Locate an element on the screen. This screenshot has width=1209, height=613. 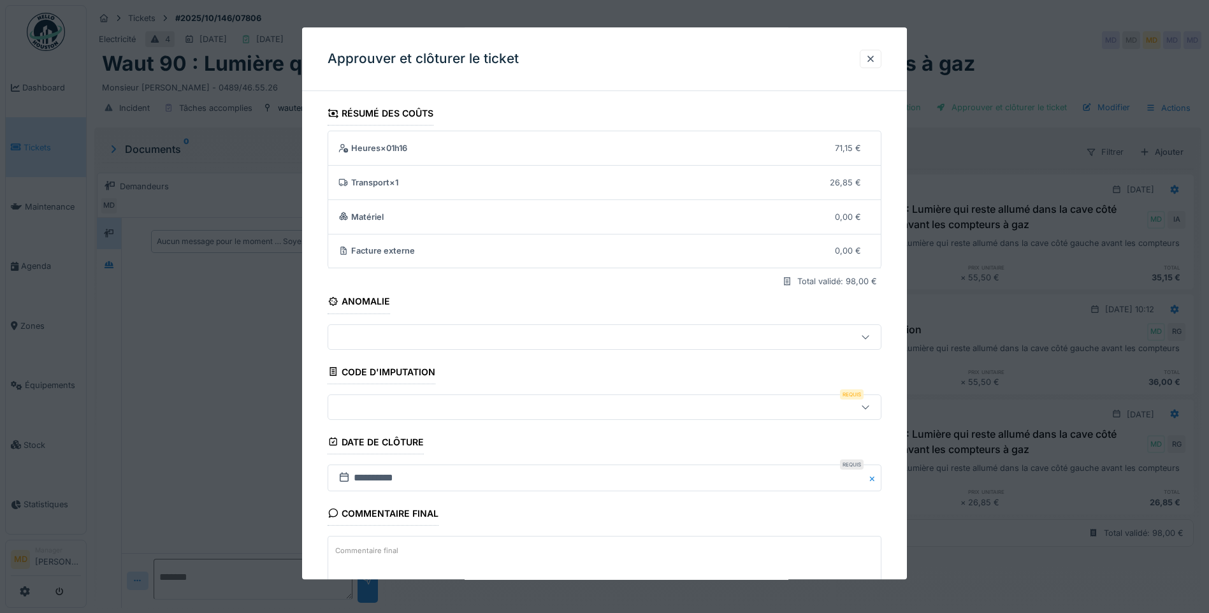
button: Close is located at coordinates (874, 478).